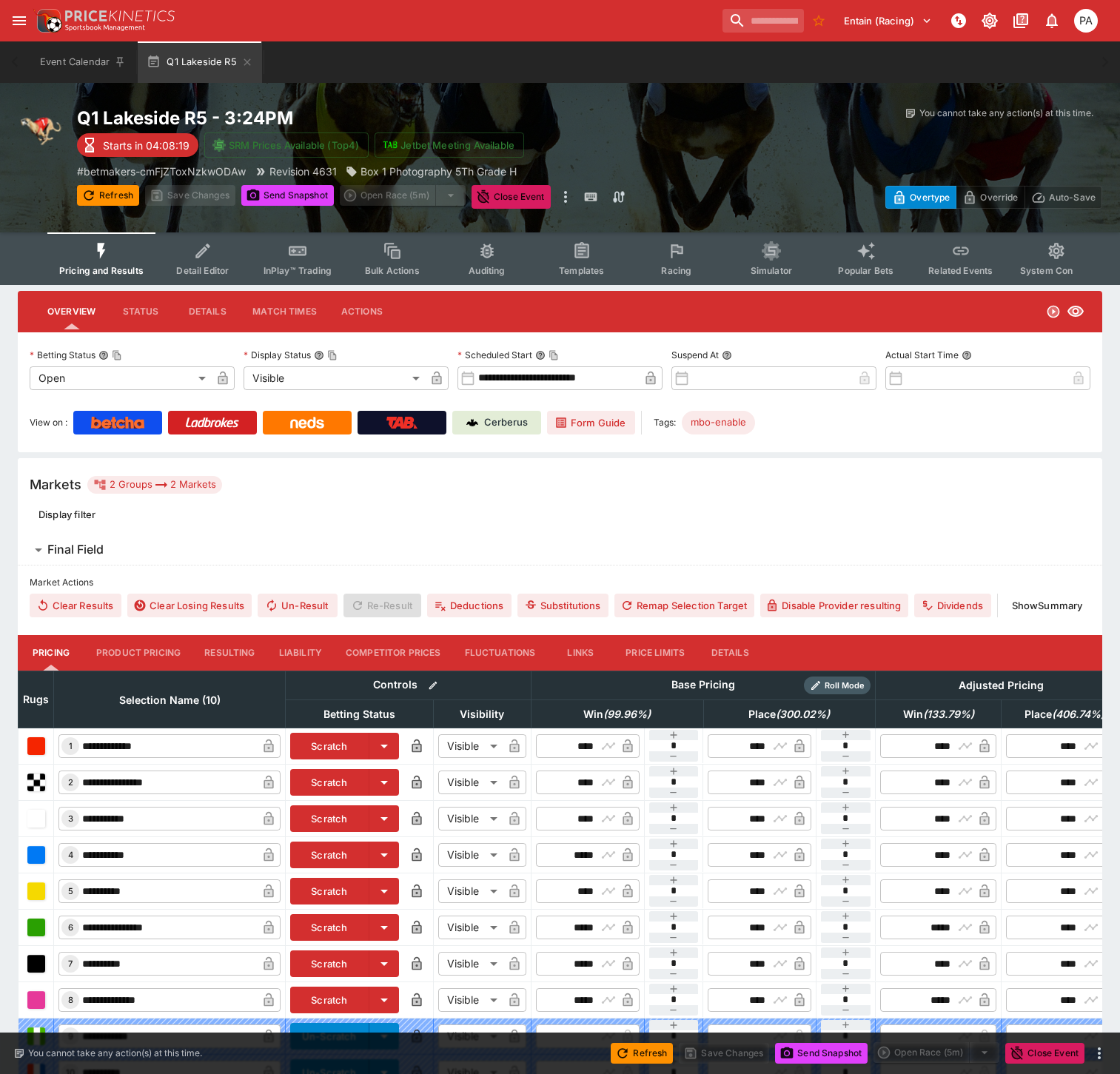 This screenshot has height=1074, width=1120. What do you see at coordinates (76, 605) in the screenshot?
I see `button: Clear Results` at bounding box center [76, 605].